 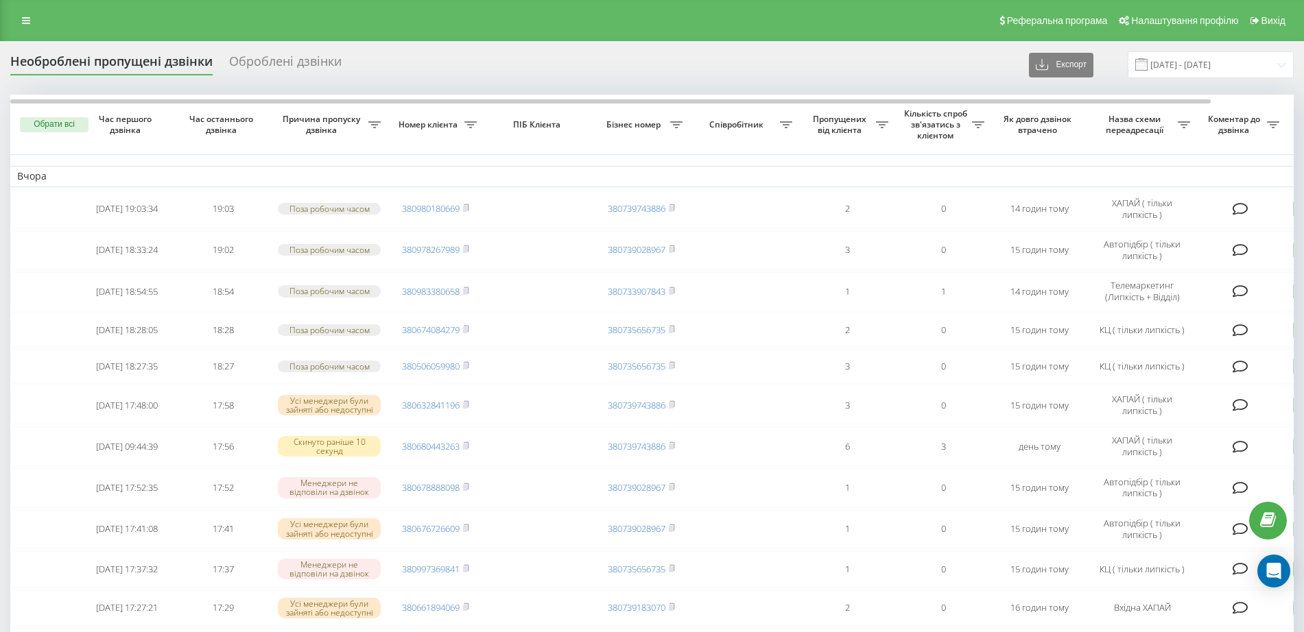 What do you see at coordinates (1274, 571) in the screenshot?
I see `div: Open Intercom Messenger` at bounding box center [1274, 571].